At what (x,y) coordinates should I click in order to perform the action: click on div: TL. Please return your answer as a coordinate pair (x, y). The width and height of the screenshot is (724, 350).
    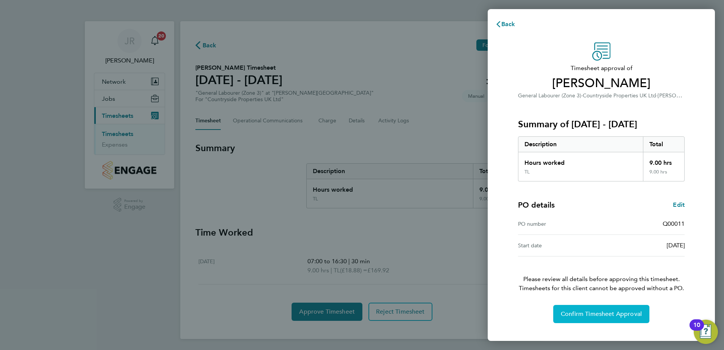
    Looking at the image, I should click on (527, 172).